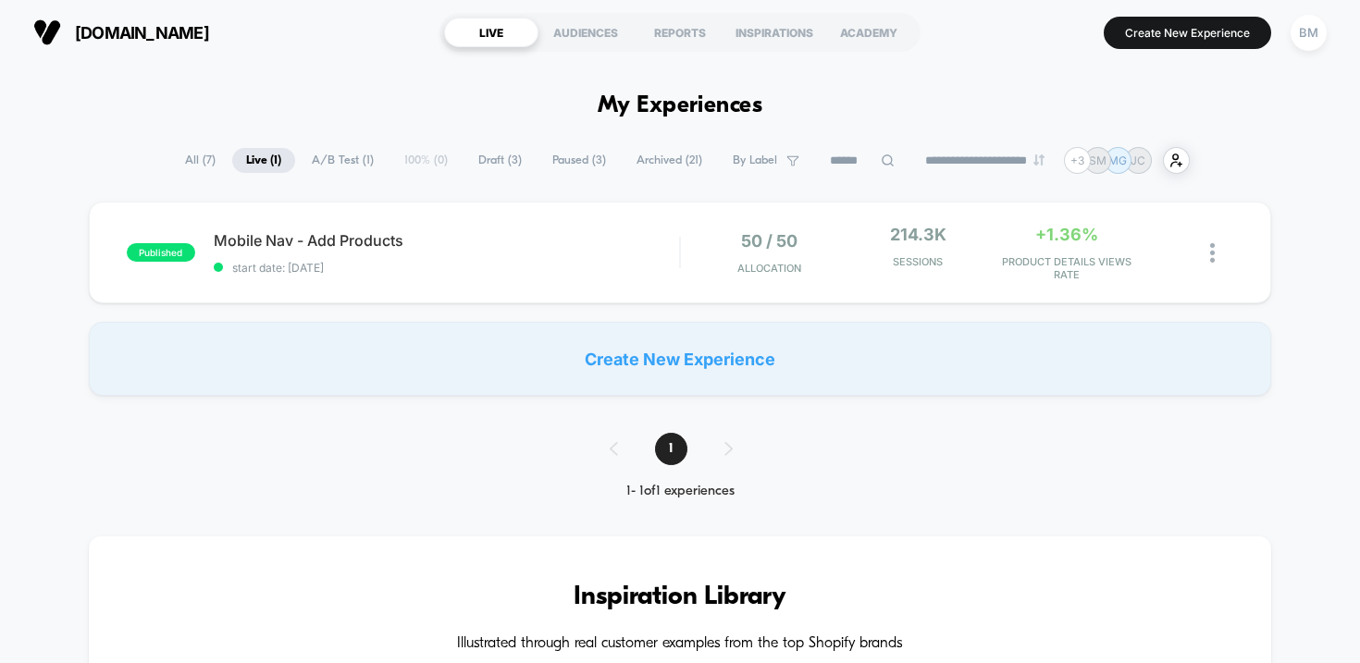 The image size is (1360, 663). Describe the element at coordinates (447, 241) in the screenshot. I see `span: Mobile Nav - Add Products` at that location.